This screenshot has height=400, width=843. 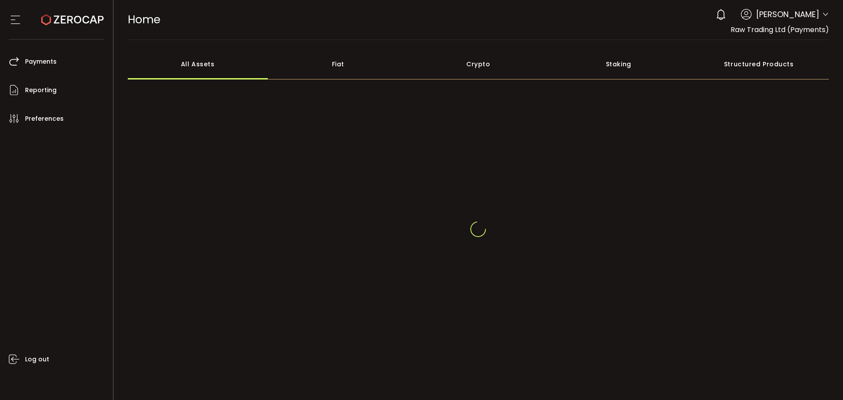 I want to click on span: Reporting, so click(x=41, y=90).